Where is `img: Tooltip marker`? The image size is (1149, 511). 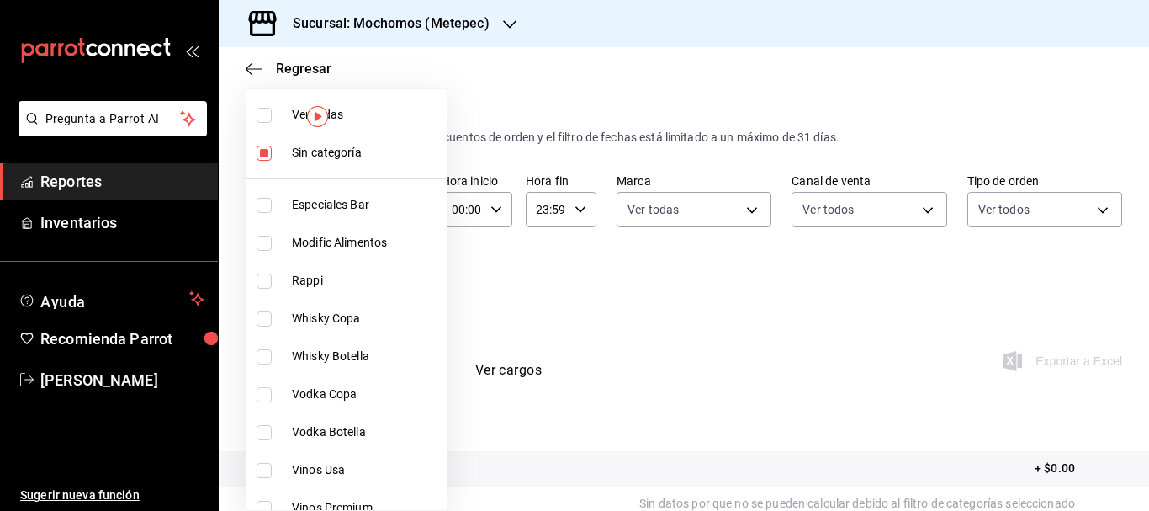 img: Tooltip marker is located at coordinates (317, 116).